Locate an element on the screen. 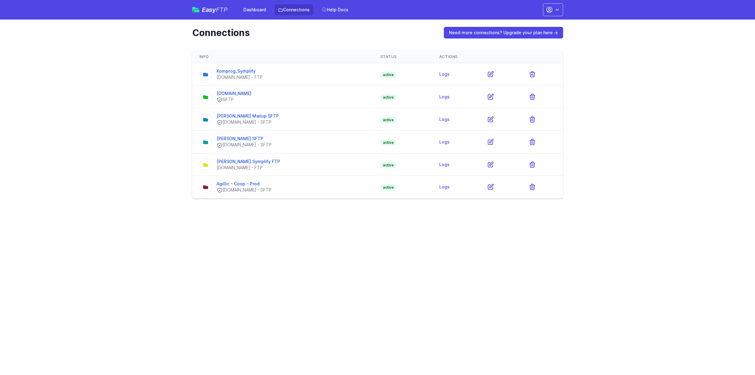 The image size is (755, 375). span: Easy is located at coordinates (215, 10).